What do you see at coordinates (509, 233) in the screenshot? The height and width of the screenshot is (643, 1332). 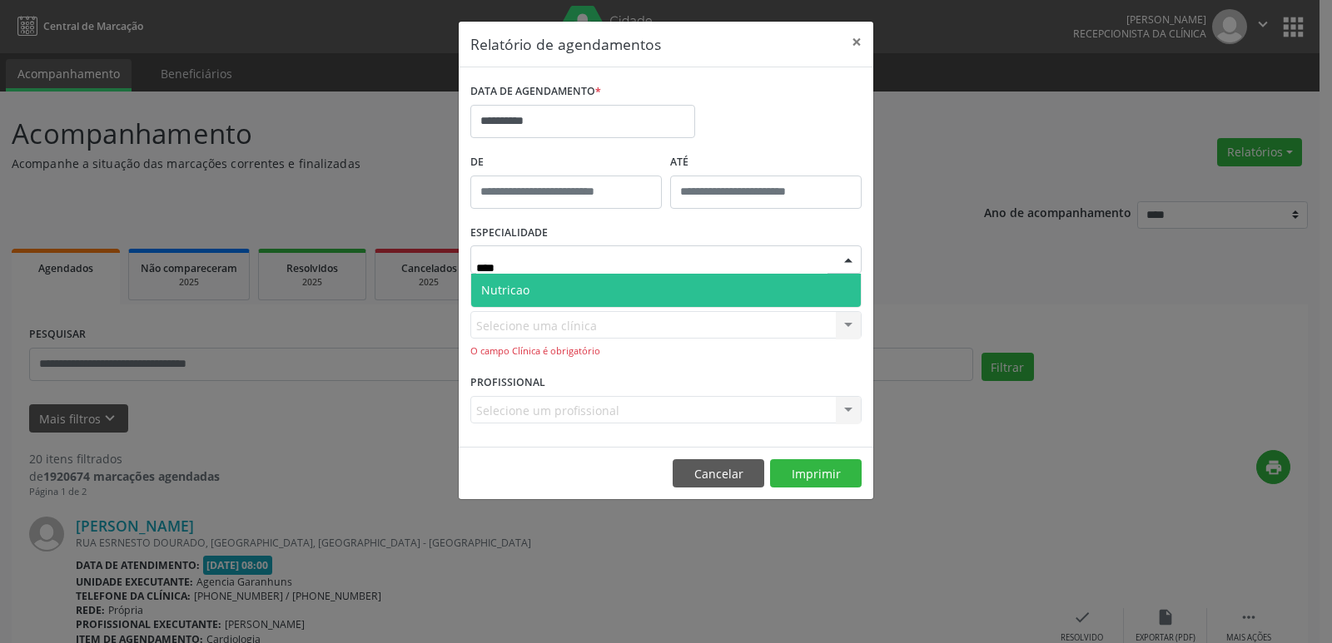 I see `label: ESPECIALIDADE` at bounding box center [509, 233].